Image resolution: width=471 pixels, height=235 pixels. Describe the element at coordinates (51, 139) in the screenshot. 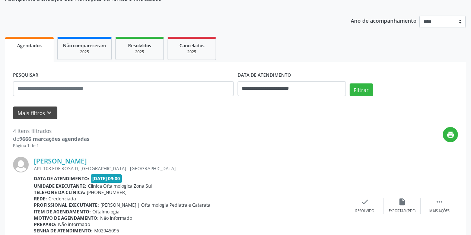

I see `div: de` at that location.